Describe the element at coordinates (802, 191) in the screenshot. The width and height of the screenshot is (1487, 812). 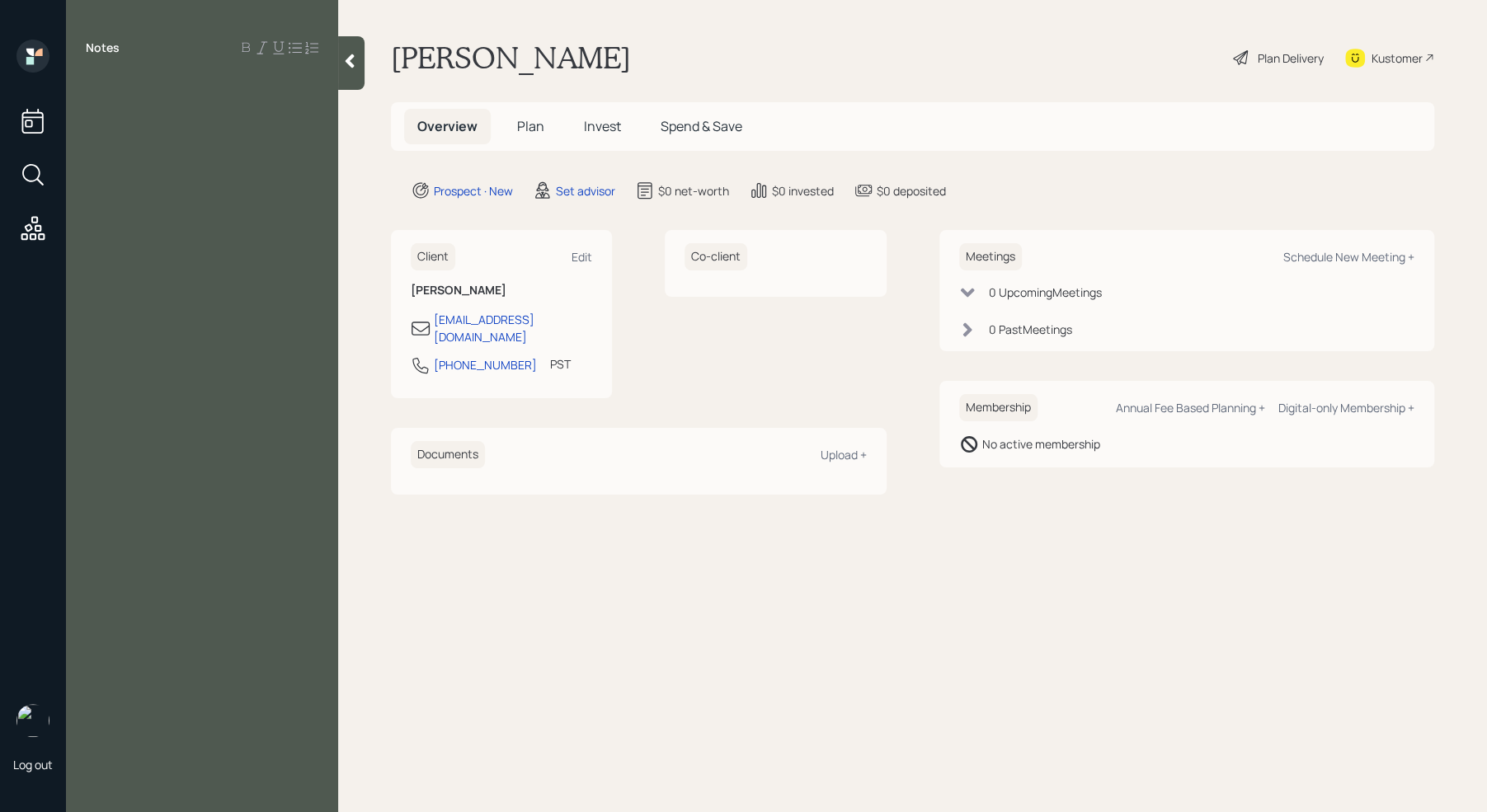
I see `div: $0 invested` at that location.